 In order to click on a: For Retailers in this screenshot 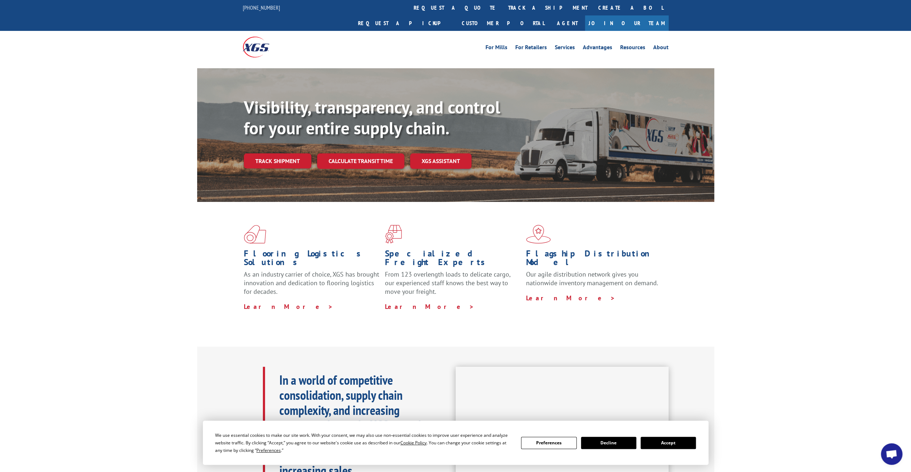, I will do `click(531, 48)`.